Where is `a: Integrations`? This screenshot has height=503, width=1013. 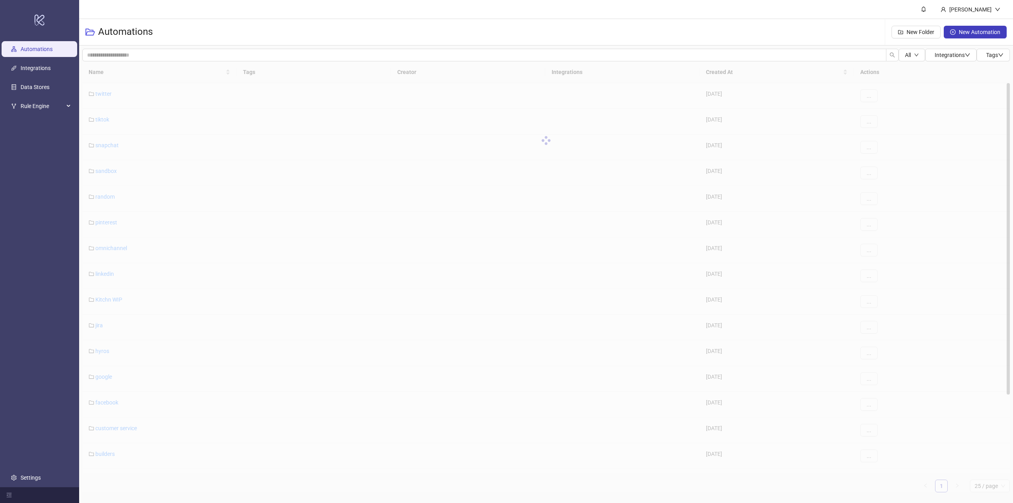 a: Integrations is located at coordinates (36, 68).